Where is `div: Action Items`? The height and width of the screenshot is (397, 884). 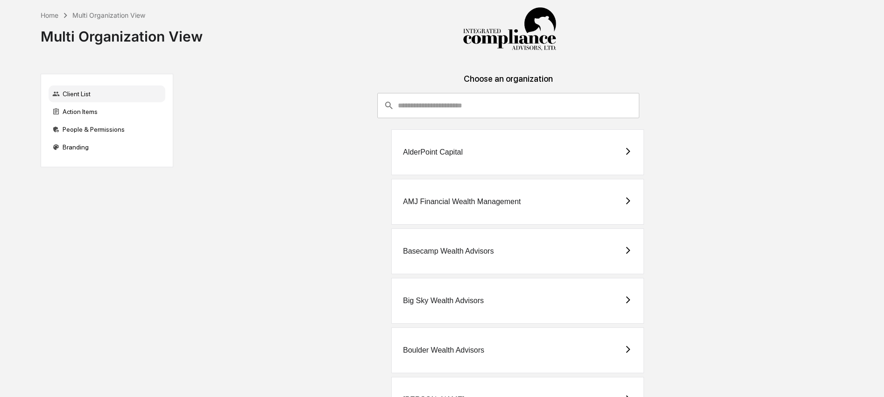 div: Action Items is located at coordinates (107, 112).